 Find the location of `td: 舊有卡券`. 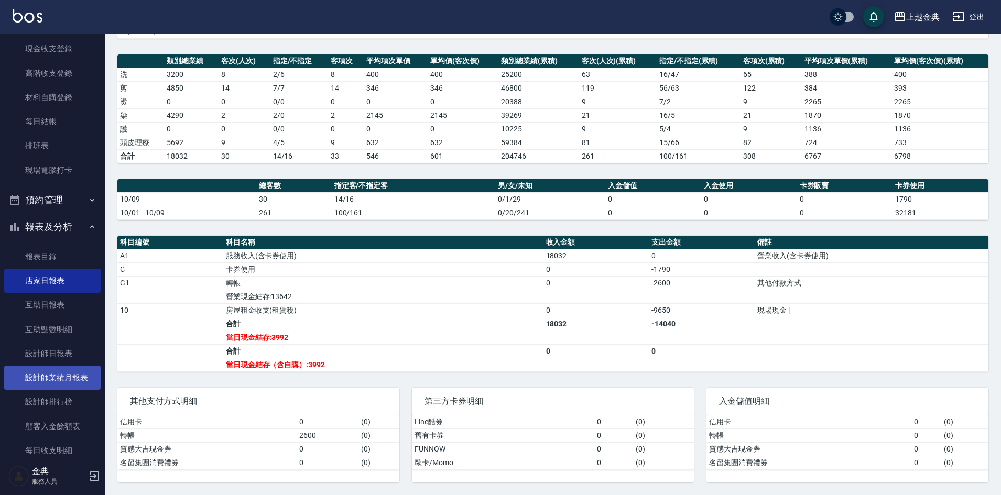

td: 舊有卡券 is located at coordinates (503, 436).